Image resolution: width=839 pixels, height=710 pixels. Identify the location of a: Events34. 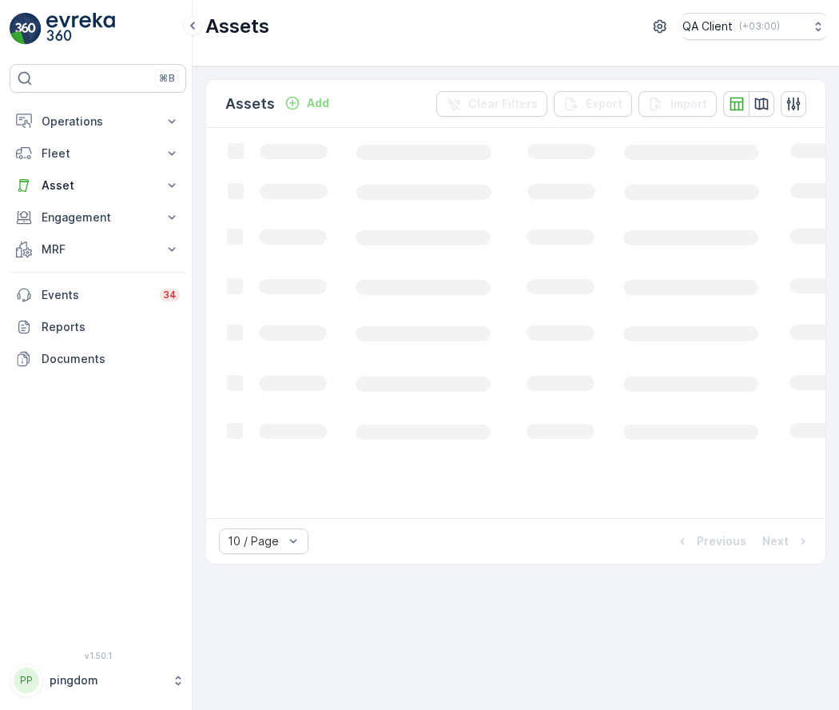
(98, 295).